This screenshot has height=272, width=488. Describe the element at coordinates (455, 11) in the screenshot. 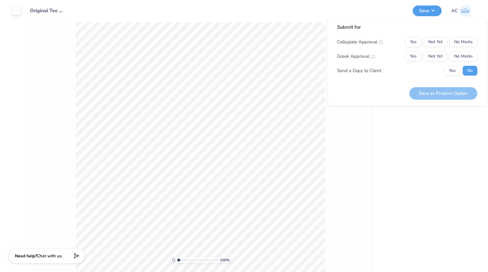

I see `span: AC` at that location.